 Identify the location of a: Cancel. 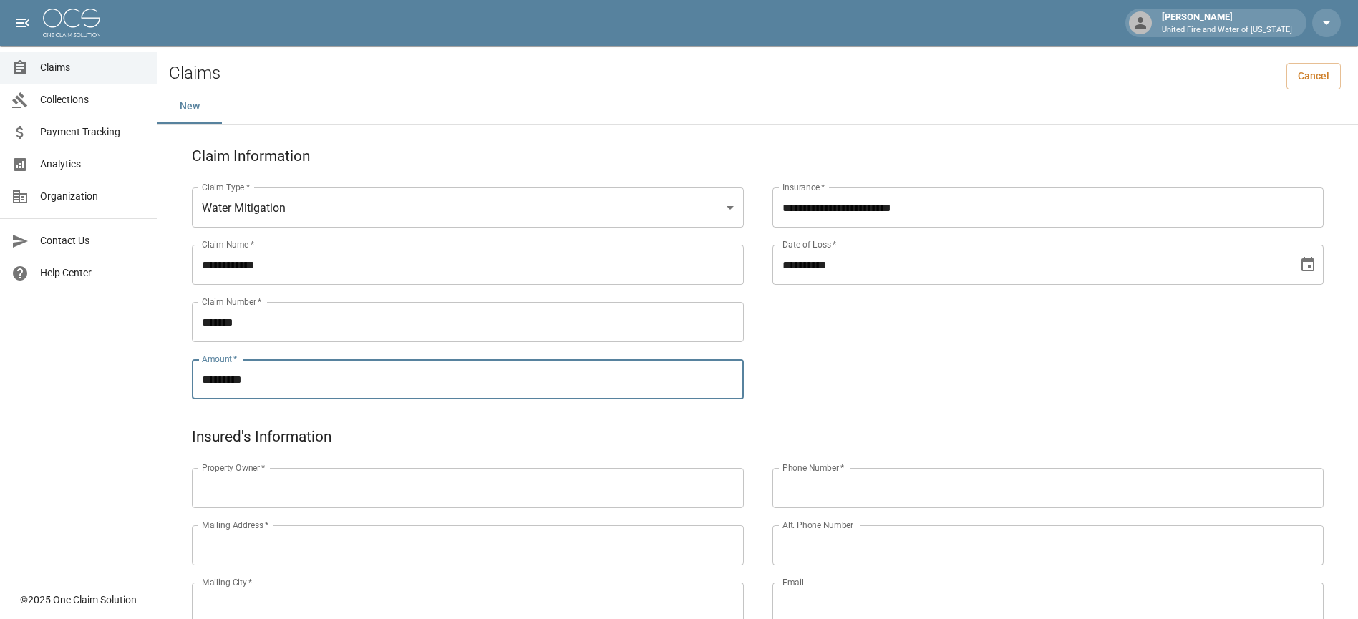
(1313, 76).